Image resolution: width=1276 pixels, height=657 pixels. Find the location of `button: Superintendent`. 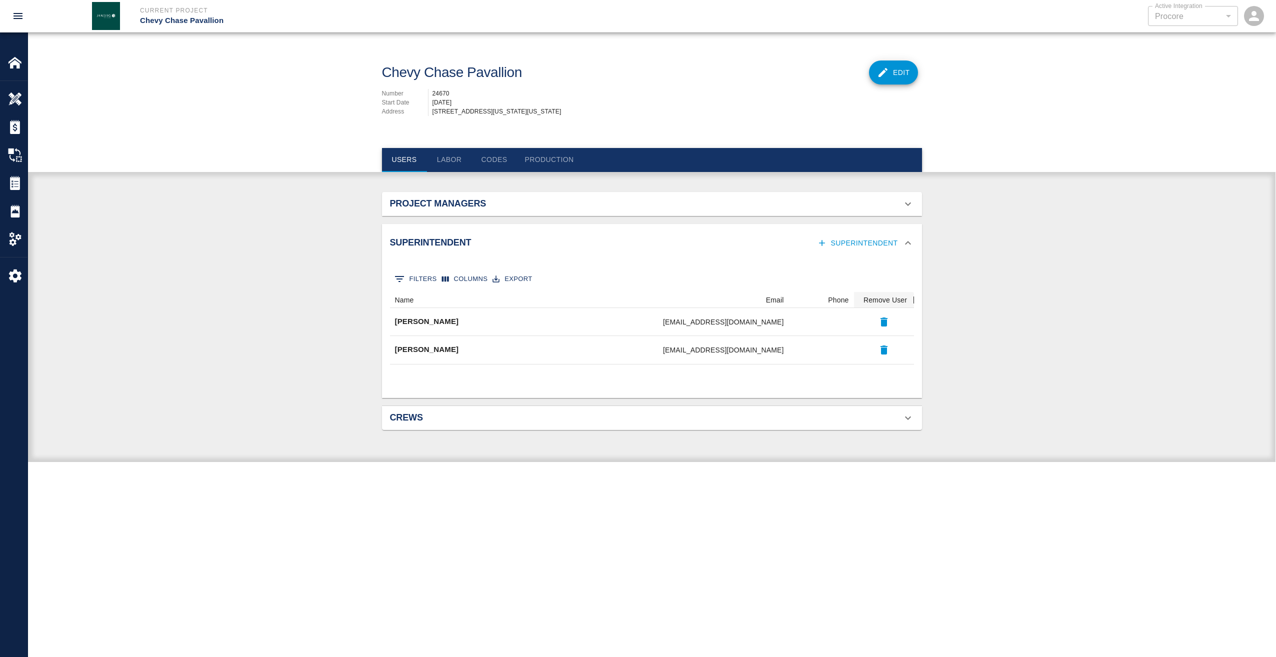

button: Superintendent is located at coordinates (859, 243).